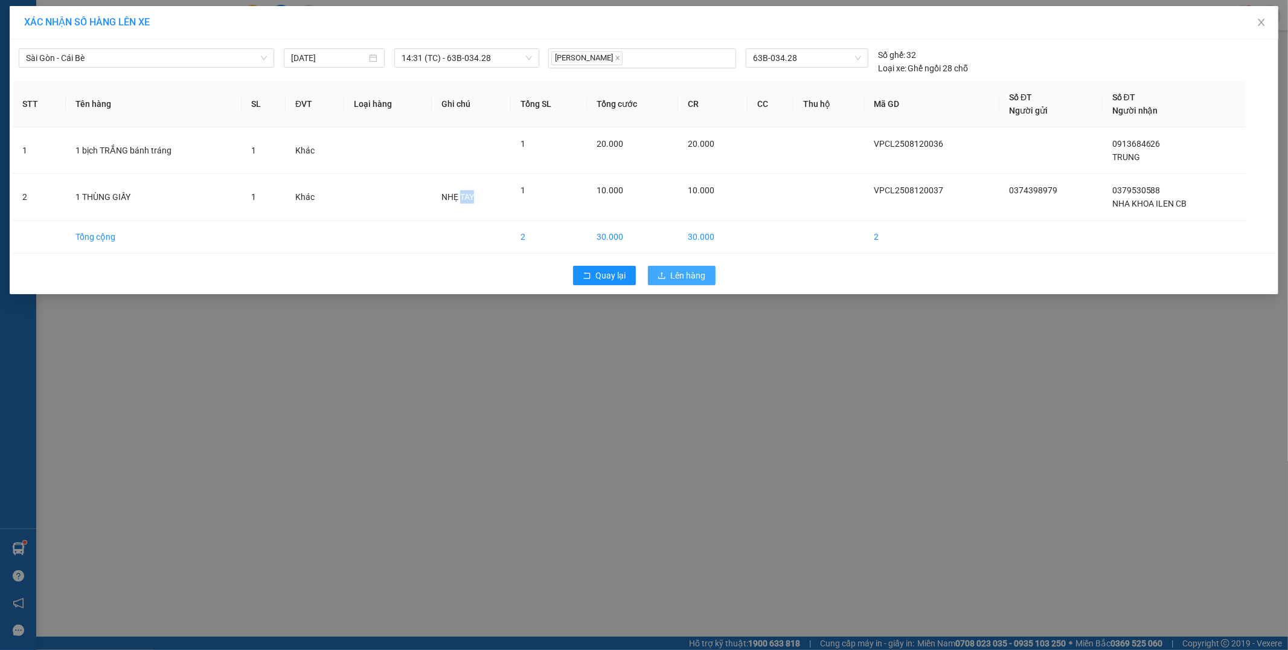 Image resolution: width=1288 pixels, height=650 pixels. Describe the element at coordinates (604, 275) in the screenshot. I see `button: rollbackQuay lại` at that location.